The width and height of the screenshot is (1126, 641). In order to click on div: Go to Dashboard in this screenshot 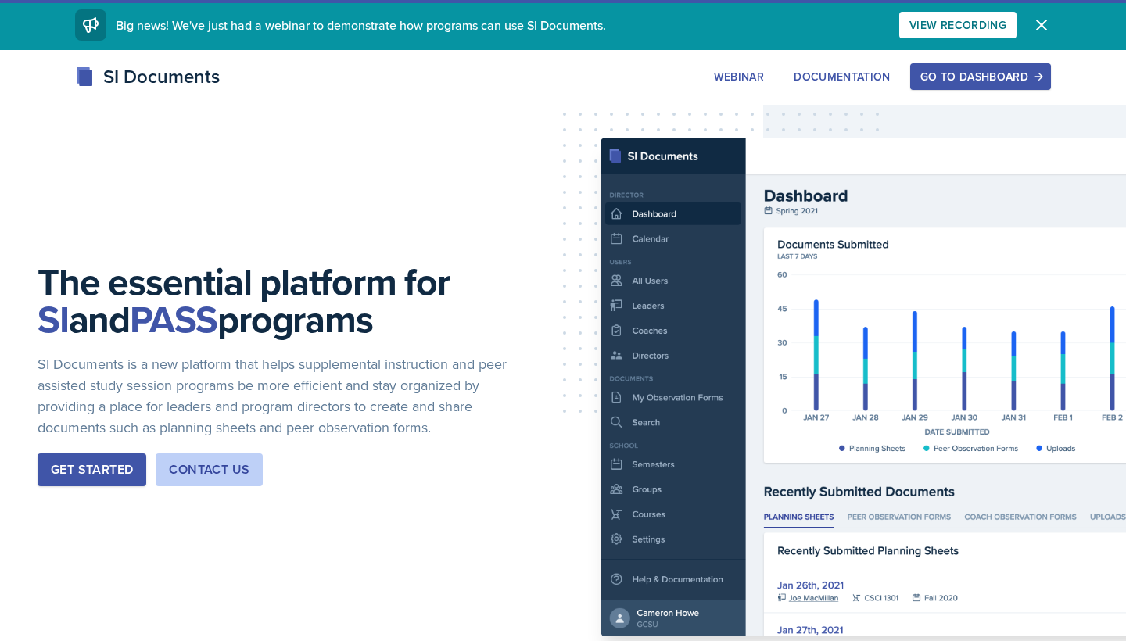, I will do `click(981, 77)`.